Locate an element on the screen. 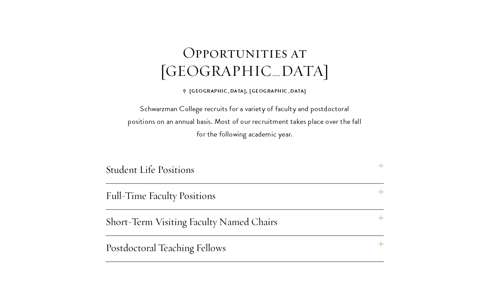 The height and width of the screenshot is (283, 489). p: Schwarzman College recruits for a variety of faculty and postdoctoral positions on an annual basi... is located at coordinates (245, 121).